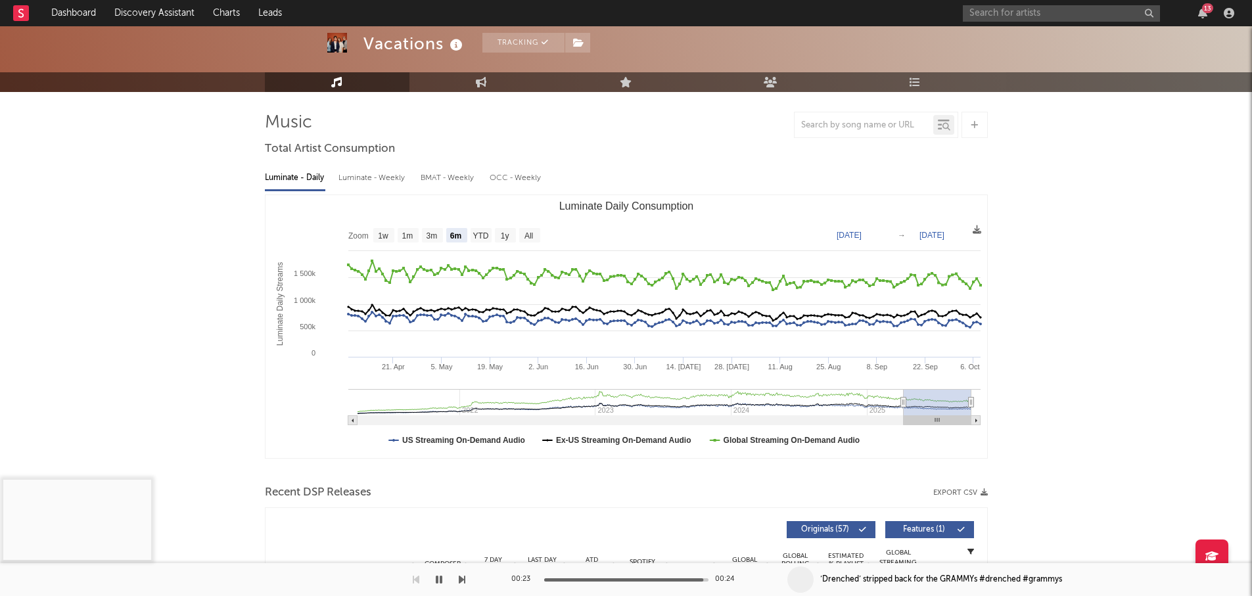  What do you see at coordinates (795, 568) in the screenshot?
I see `span: Global Rolling 7D Audio Streams` at bounding box center [795, 568].